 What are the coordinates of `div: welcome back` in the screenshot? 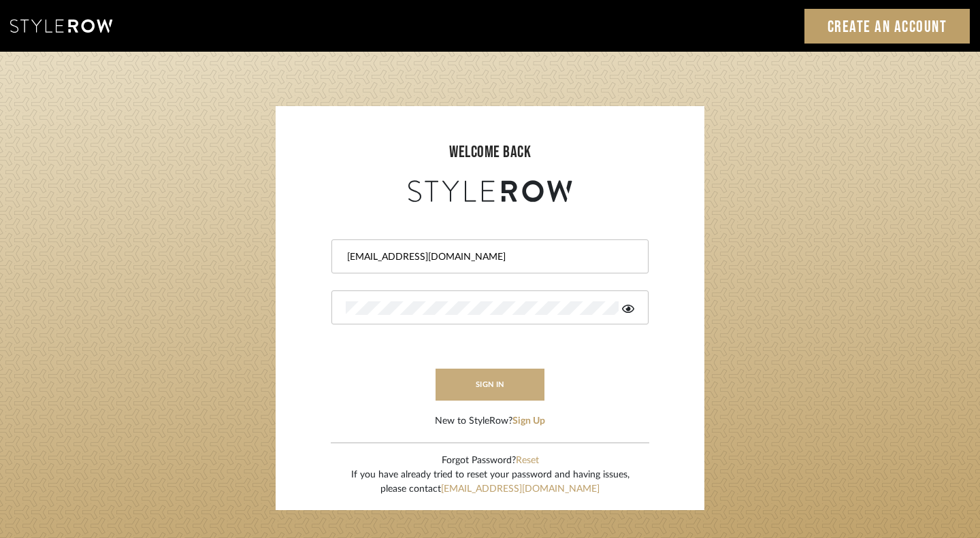 It's located at (490, 152).